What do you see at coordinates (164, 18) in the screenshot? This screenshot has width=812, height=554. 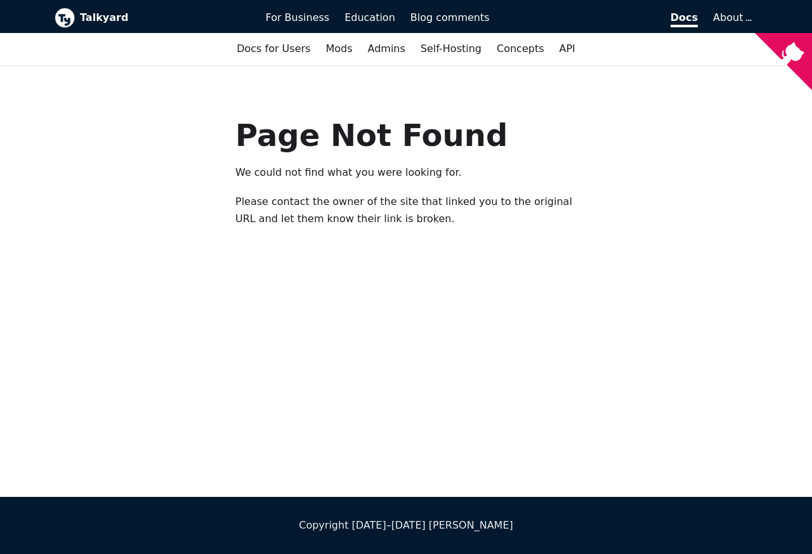 I see `b: Talkyard` at bounding box center [164, 18].